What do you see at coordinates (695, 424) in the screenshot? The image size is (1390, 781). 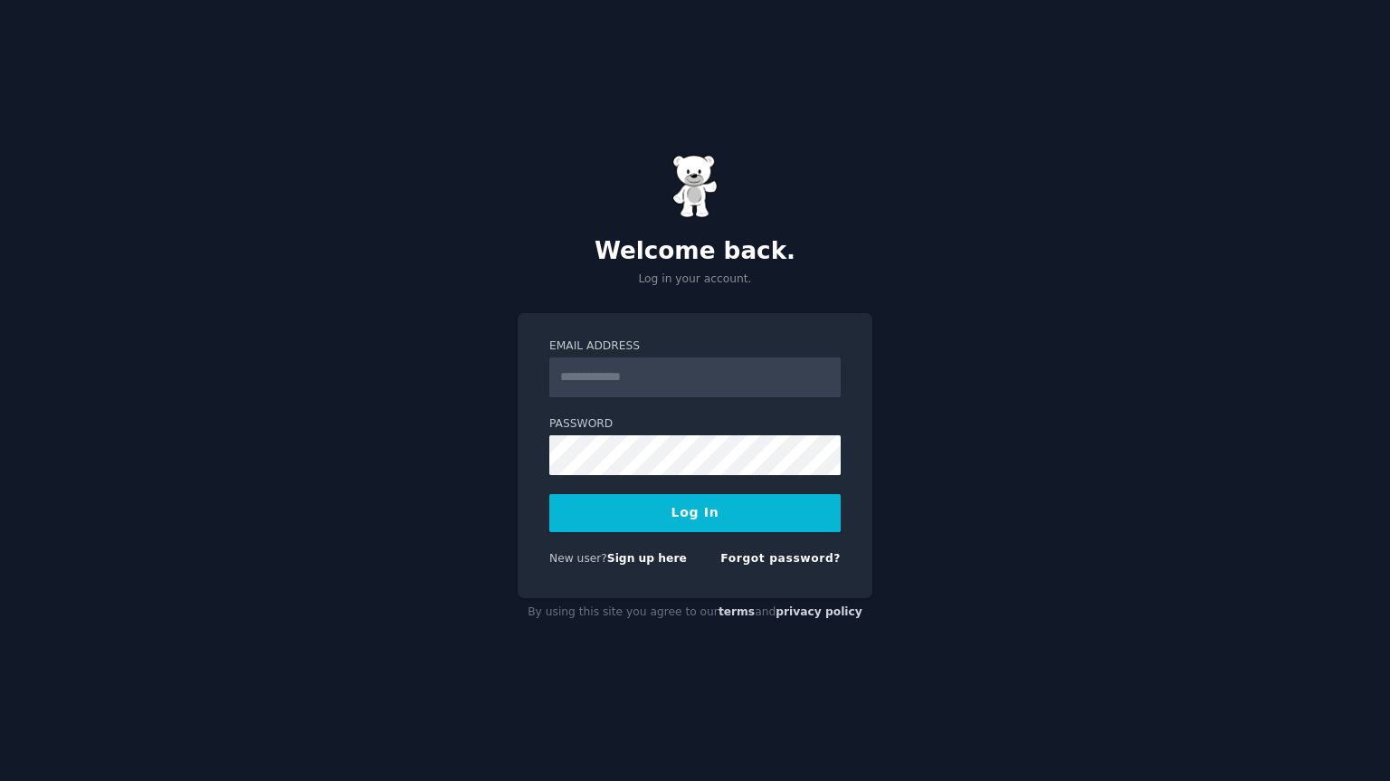 I see `label: Password` at bounding box center [695, 424].